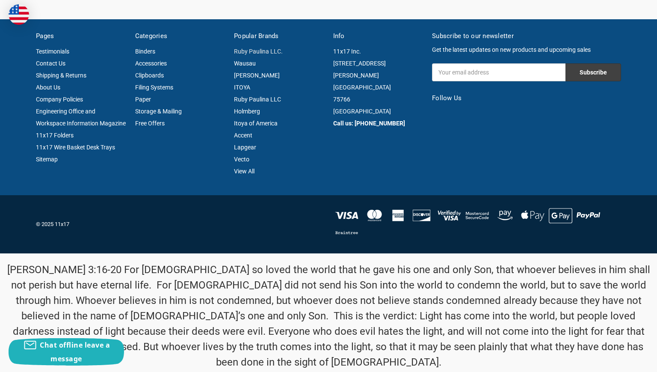  Describe the element at coordinates (47, 159) in the screenshot. I see `a: Sitemap` at that location.